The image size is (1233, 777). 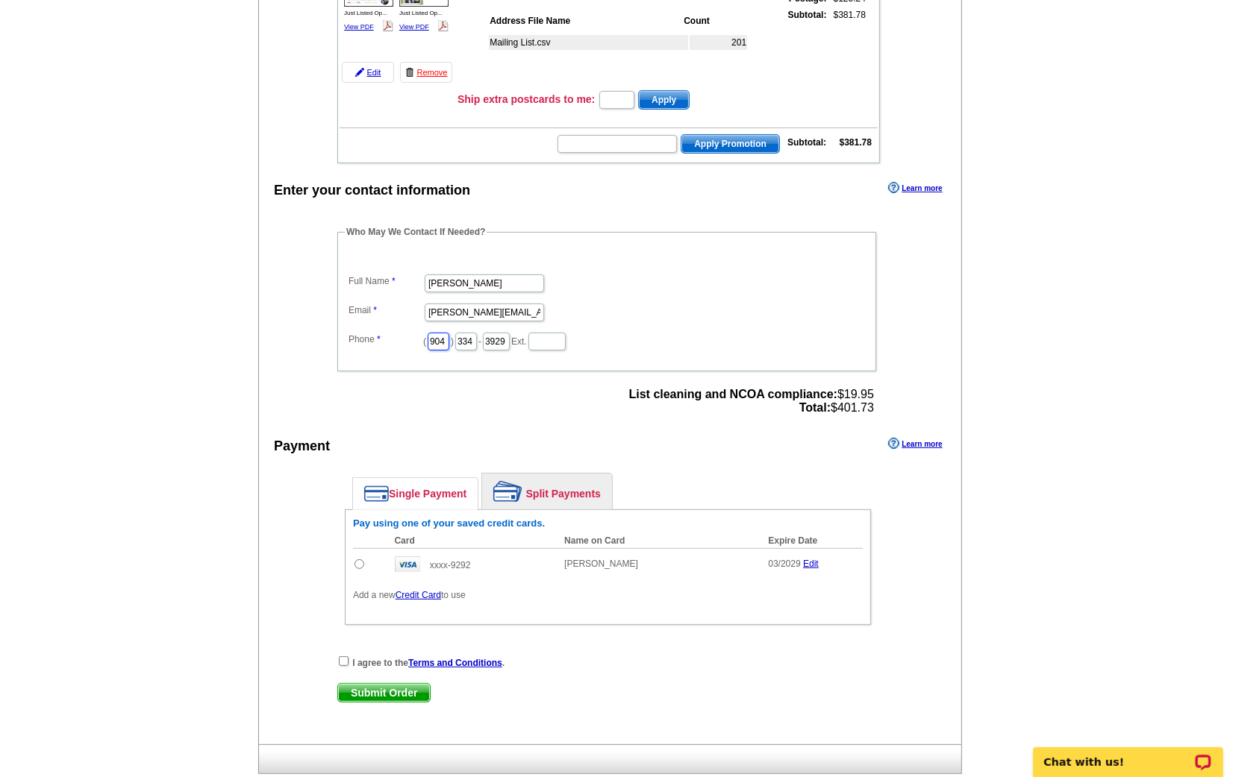 What do you see at coordinates (410, 72) in the screenshot?
I see `img: trashcan-icon.gif` at bounding box center [410, 72].